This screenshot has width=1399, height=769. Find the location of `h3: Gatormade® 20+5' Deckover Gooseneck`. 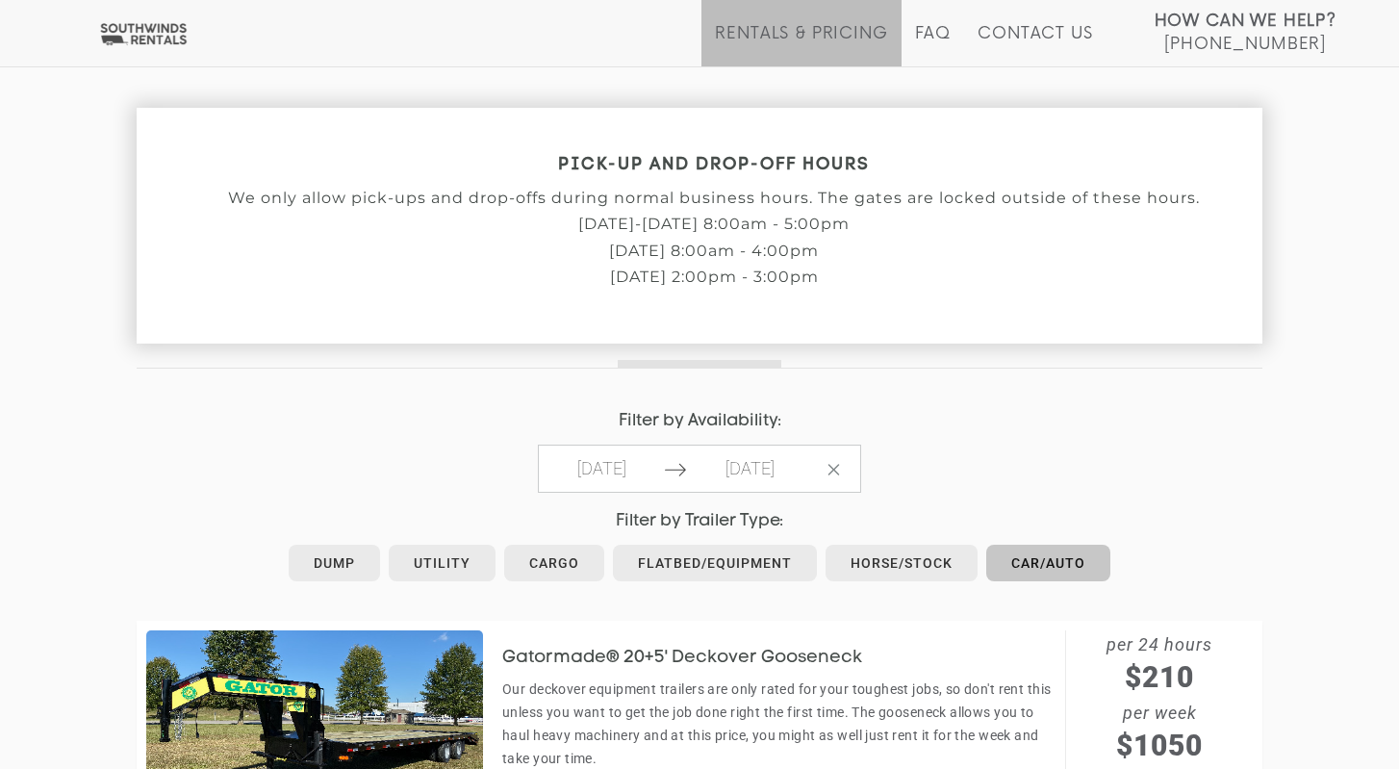

h3: Gatormade® 20+5' Deckover Gooseneck is located at coordinates (697, 658).